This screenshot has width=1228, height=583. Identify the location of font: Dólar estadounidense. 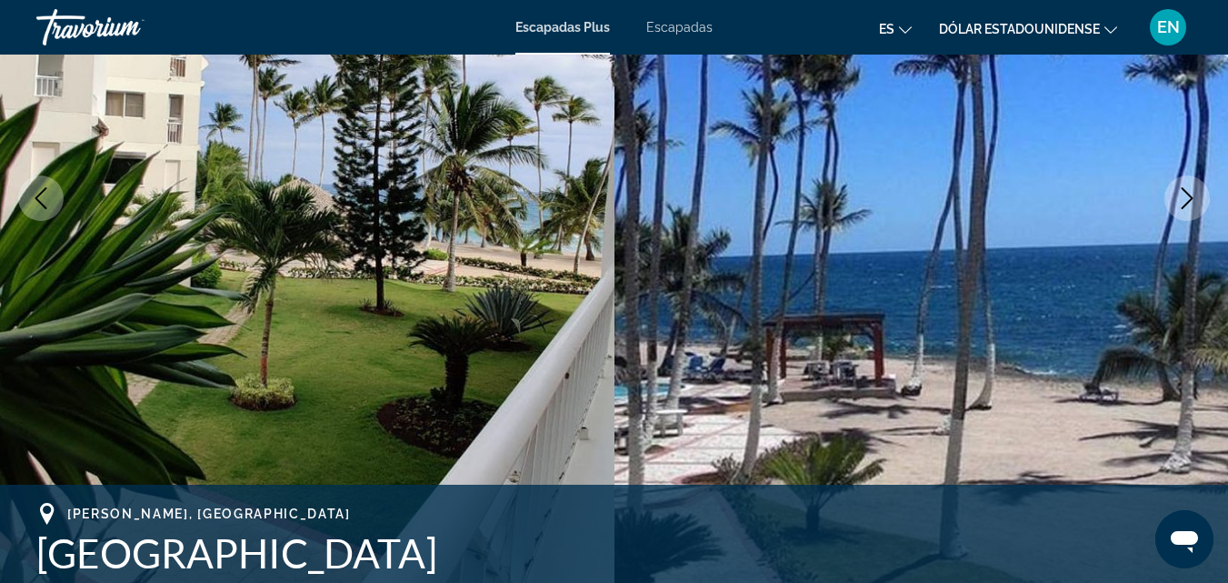
(1019, 29).